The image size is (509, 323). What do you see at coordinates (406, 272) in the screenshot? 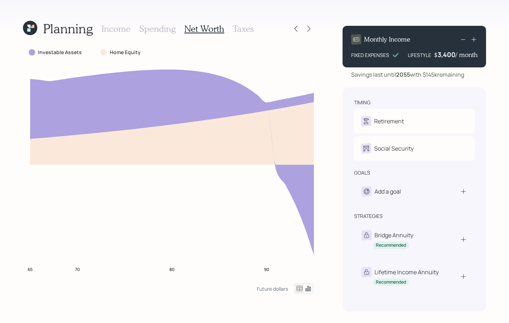
I see `div: Lifetime Income Annuity` at bounding box center [406, 272].